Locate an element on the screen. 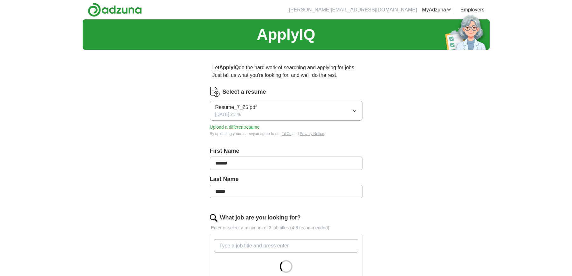 The image size is (572, 276). strong: ApplyIQ is located at coordinates (229, 67).